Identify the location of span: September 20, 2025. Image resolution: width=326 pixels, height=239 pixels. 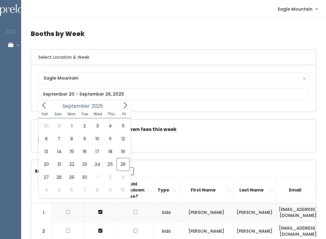
(46, 164).